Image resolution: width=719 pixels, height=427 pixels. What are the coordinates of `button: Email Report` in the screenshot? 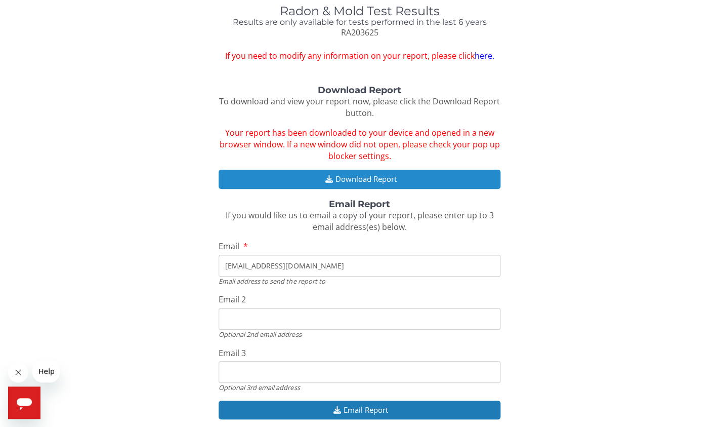 It's located at (359, 409).